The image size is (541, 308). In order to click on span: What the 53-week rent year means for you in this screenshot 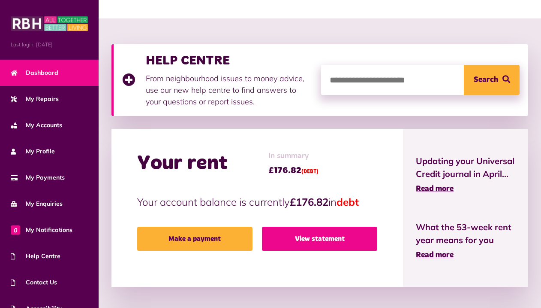, I will do `click(466, 233)`.